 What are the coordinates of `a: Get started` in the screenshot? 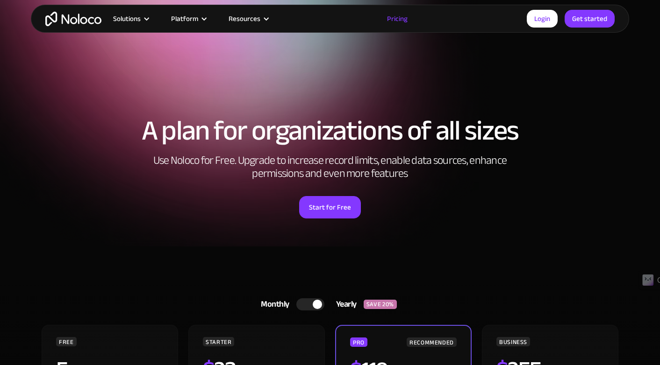 It's located at (589, 19).